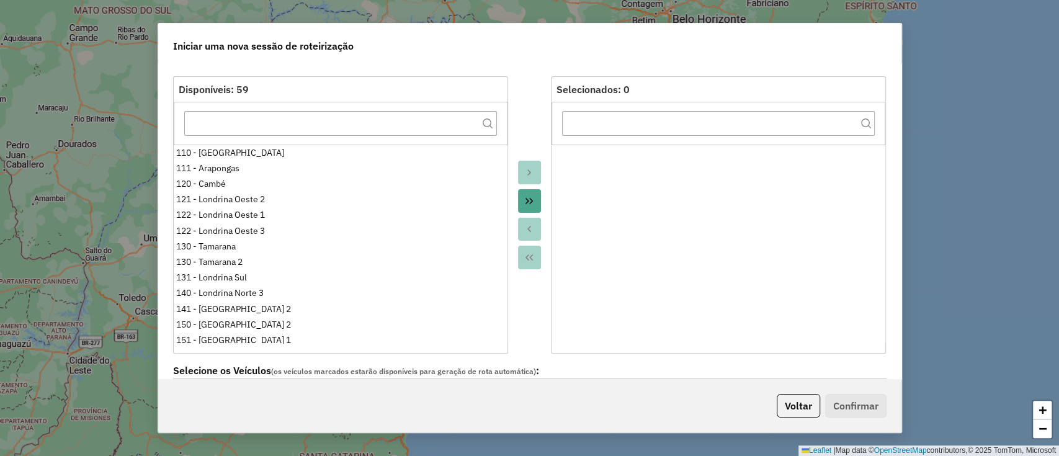  I want to click on div: 130 - Tamarana 2, so click(340, 262).